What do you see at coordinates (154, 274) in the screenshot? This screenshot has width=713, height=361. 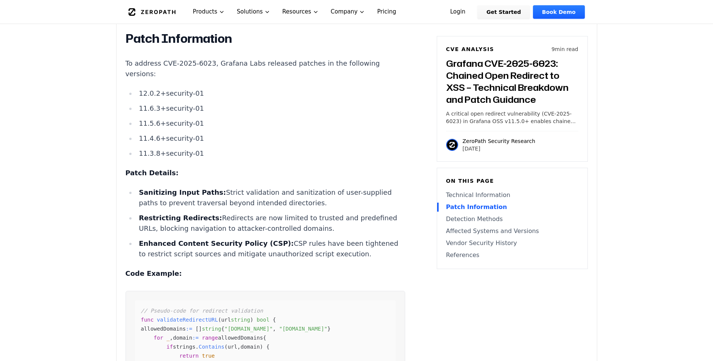 I see `strong: Code Example:` at bounding box center [154, 274].